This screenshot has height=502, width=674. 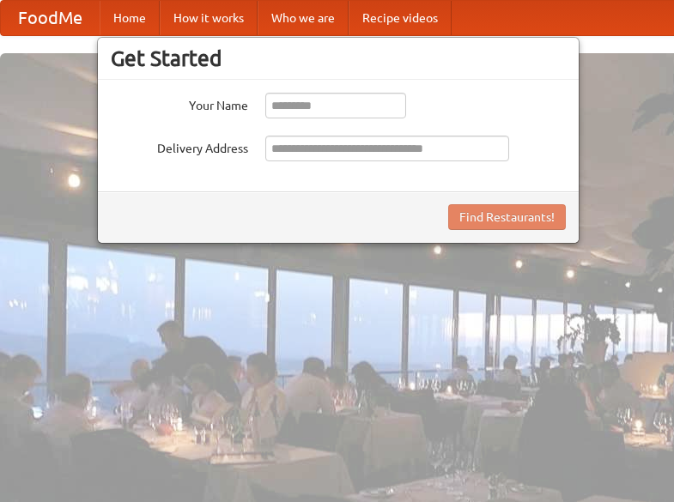 What do you see at coordinates (209, 18) in the screenshot?
I see `a: How it works` at bounding box center [209, 18].